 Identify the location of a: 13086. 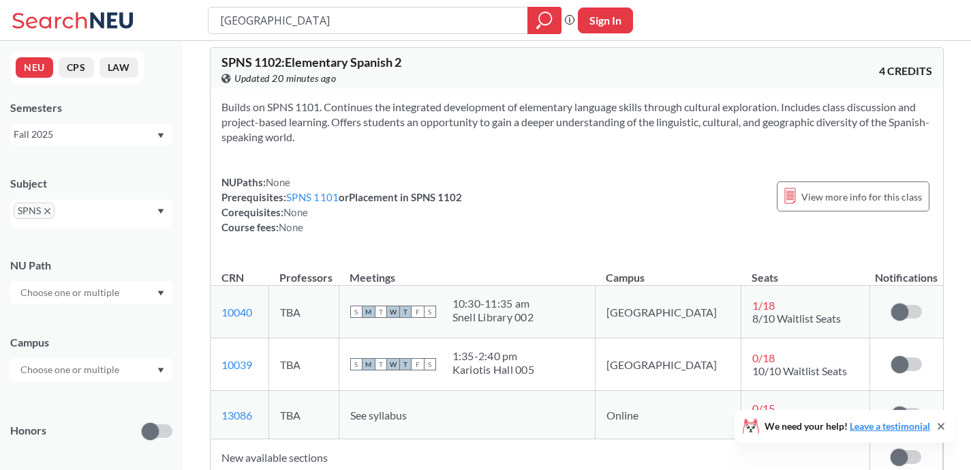
(237, 414).